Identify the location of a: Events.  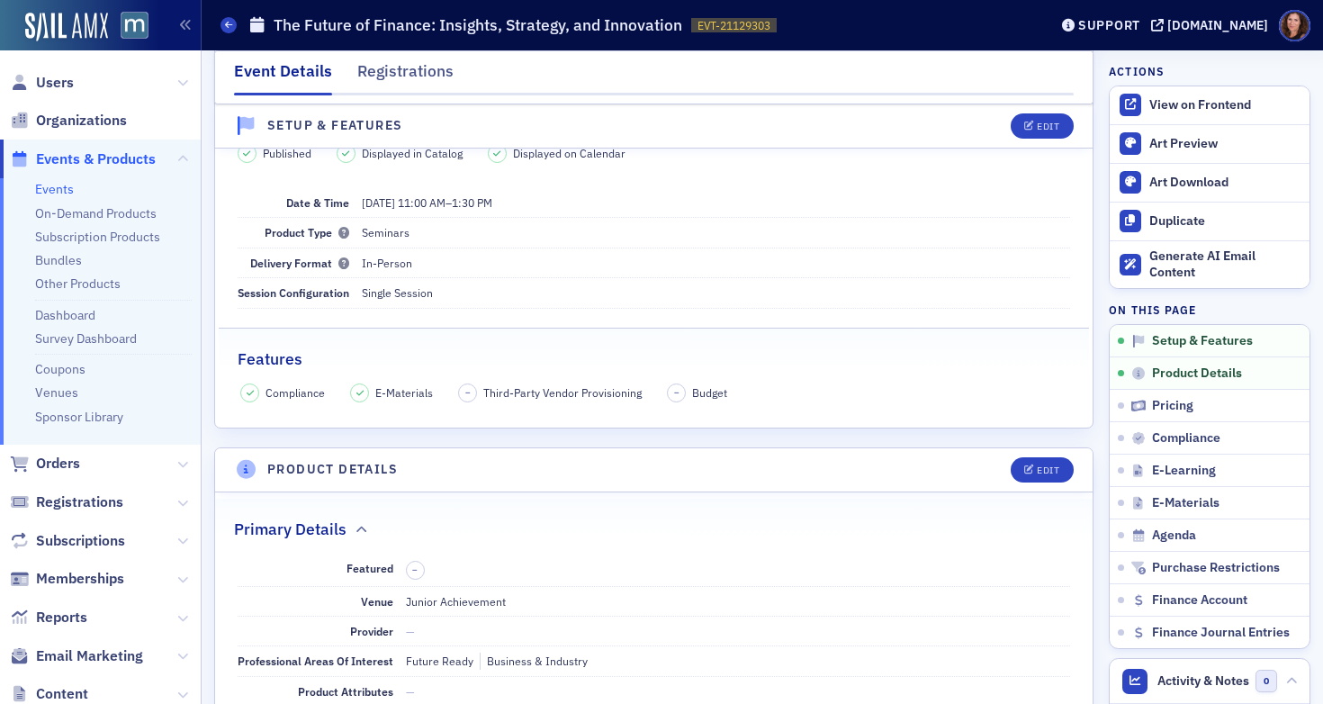
(54, 189).